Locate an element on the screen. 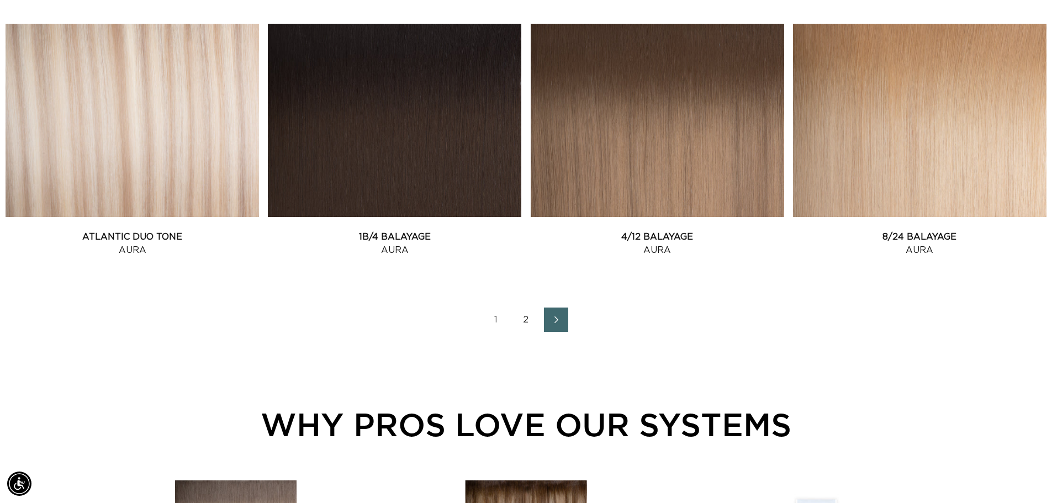 This screenshot has width=1052, height=503. a: 1B/4 Balayage Aura is located at coordinates (394, 243).